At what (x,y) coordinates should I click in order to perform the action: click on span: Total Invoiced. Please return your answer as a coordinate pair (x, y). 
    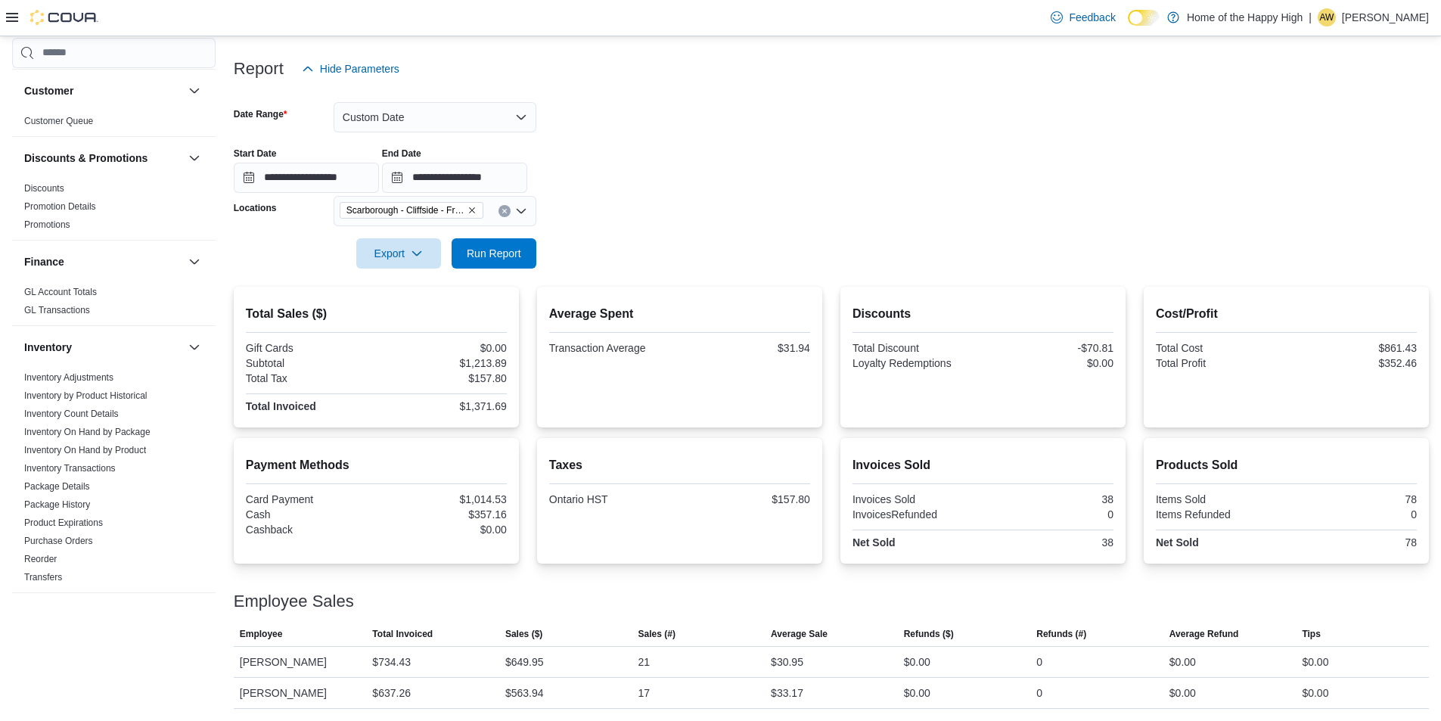
    Looking at the image, I should click on (402, 634).